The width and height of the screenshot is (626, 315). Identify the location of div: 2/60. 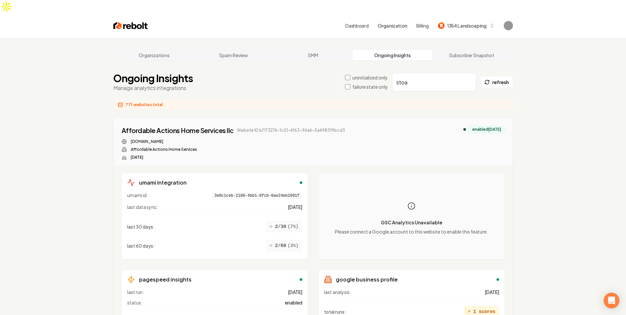
(284, 246).